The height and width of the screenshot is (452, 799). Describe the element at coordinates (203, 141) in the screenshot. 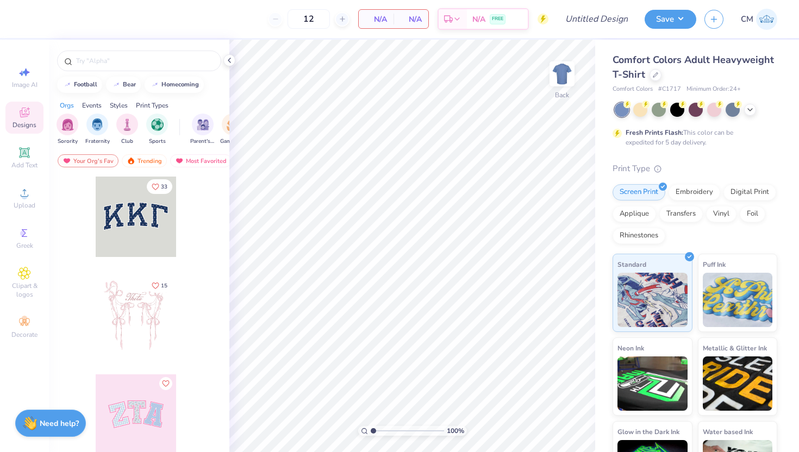

I see `span: Parent's Weekend` at that location.